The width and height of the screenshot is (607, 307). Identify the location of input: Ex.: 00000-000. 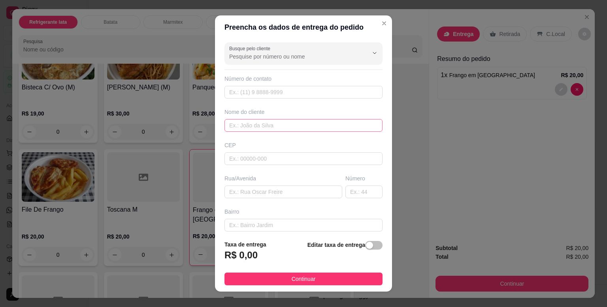
(304, 158).